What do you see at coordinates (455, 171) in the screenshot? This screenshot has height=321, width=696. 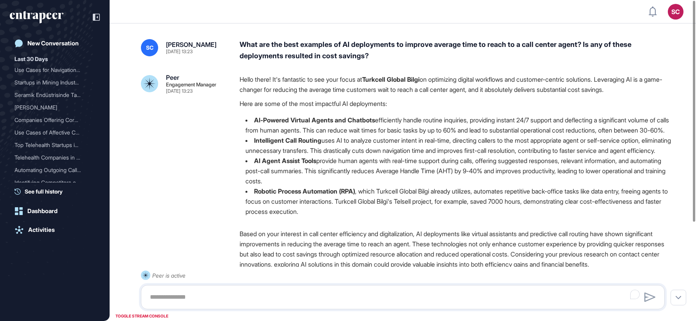 I see `li: provide human agents with real-time support during calls, offering suggested responses, relevant ...` at bounding box center [455, 171].